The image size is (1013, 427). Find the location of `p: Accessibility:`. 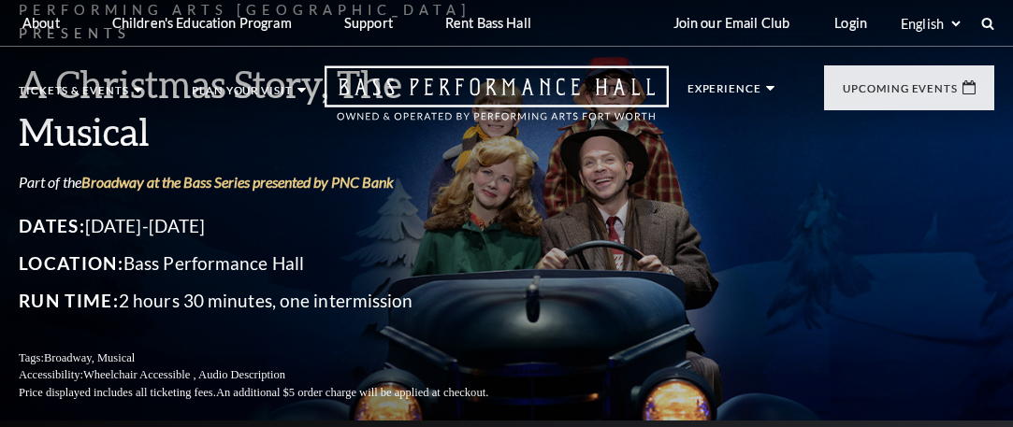

p: Accessibility: is located at coordinates (276, 375).